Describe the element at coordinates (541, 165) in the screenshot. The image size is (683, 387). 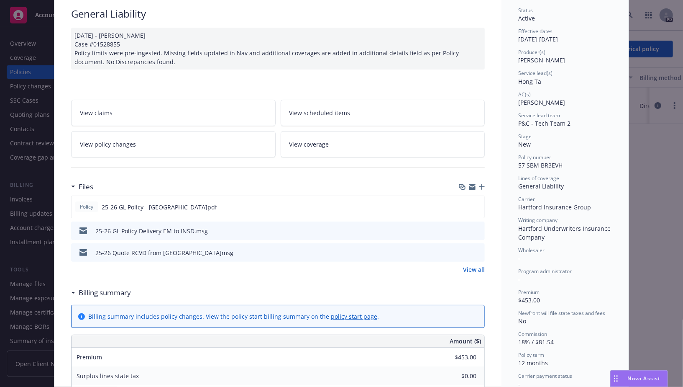
I see `span: 57 SBM BR3EVH` at that location.